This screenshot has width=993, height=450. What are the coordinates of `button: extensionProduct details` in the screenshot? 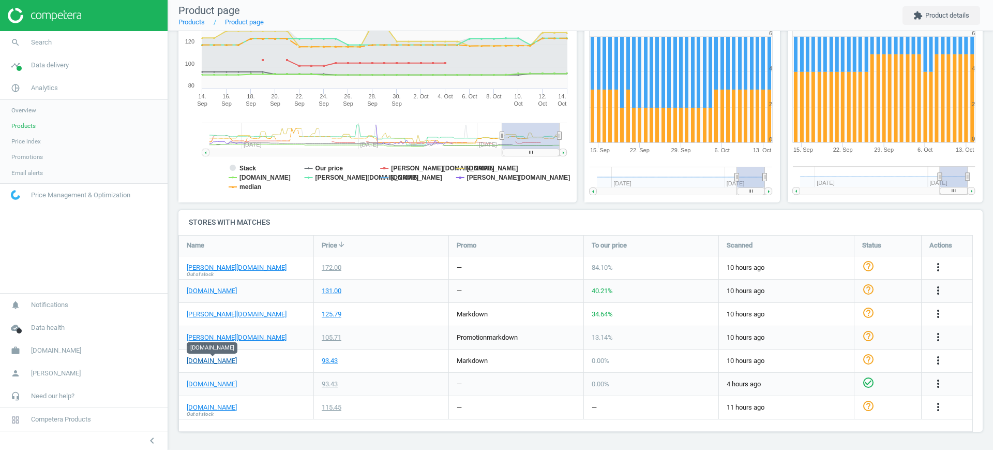 It's located at (942, 16).